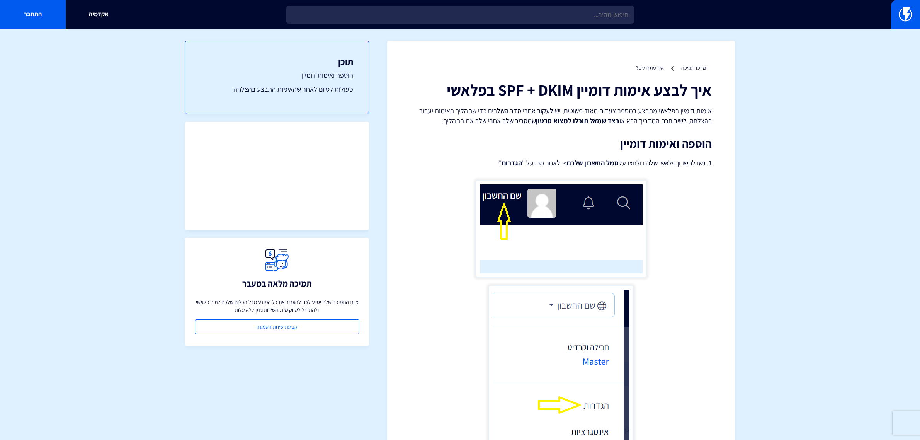  What do you see at coordinates (277, 89) in the screenshot?
I see `a: פעולות לסיום לאחר שהאימות התבצע בהצלחה` at bounding box center [277, 89].